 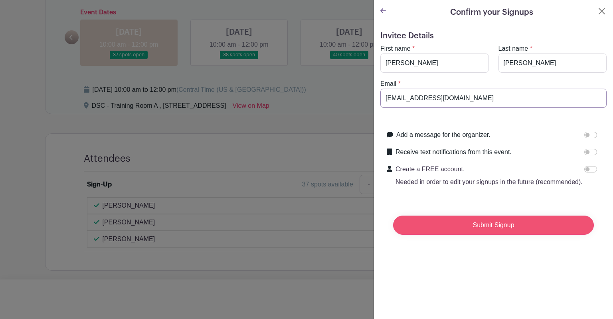 I want to click on input: Submit Signup, so click(x=494, y=225).